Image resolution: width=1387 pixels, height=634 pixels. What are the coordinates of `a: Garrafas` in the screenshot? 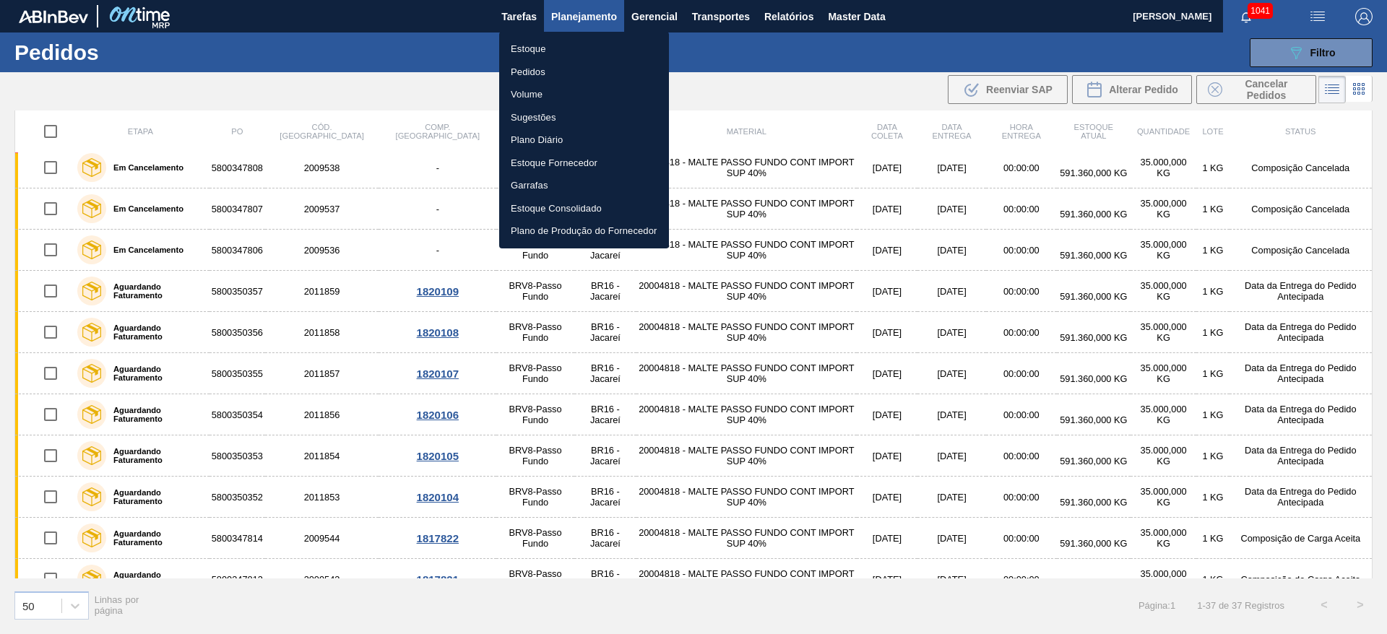 It's located at (584, 186).